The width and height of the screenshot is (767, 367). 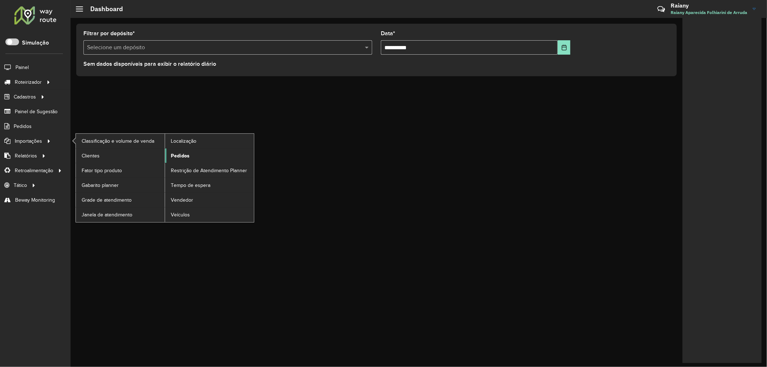 I want to click on span: Restrição de Atendimento Planner, so click(x=209, y=170).